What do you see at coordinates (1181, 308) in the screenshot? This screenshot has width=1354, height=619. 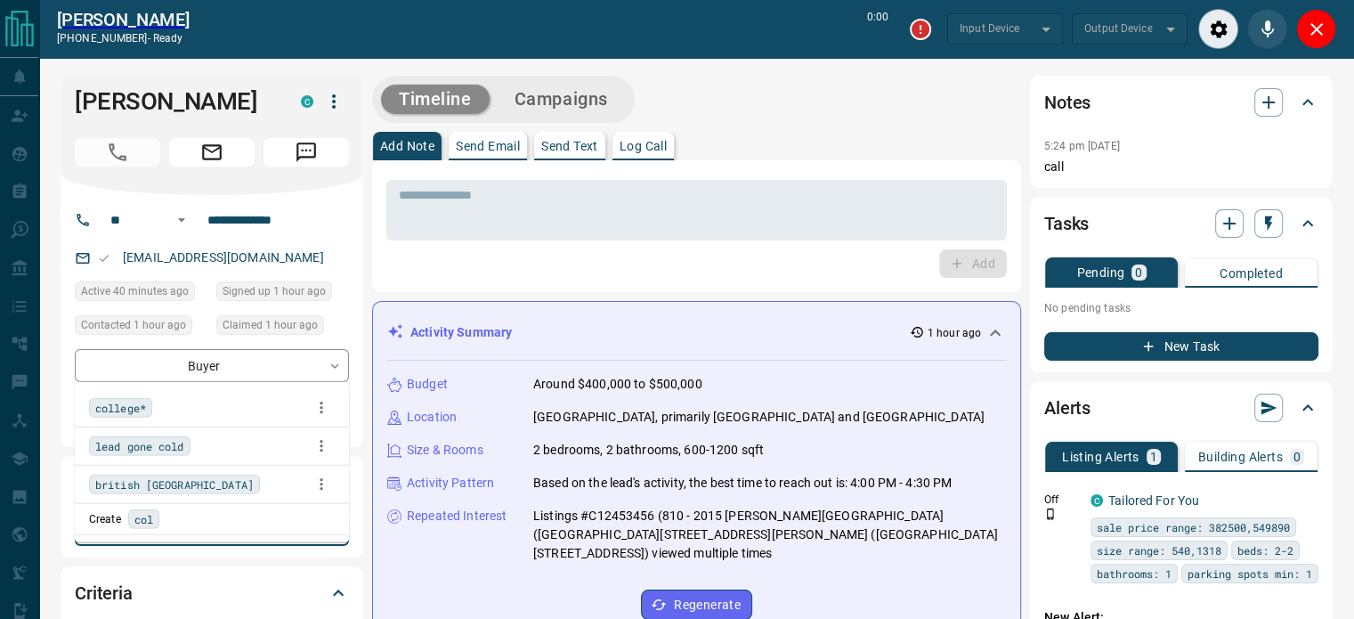 I see `p: No pending tasks` at bounding box center [1181, 308].